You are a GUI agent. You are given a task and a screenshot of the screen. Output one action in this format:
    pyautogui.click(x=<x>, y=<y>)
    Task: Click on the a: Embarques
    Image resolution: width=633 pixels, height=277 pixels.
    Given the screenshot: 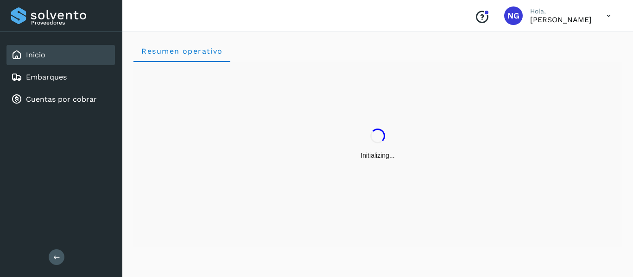 What is the action you would take?
    pyautogui.click(x=46, y=77)
    